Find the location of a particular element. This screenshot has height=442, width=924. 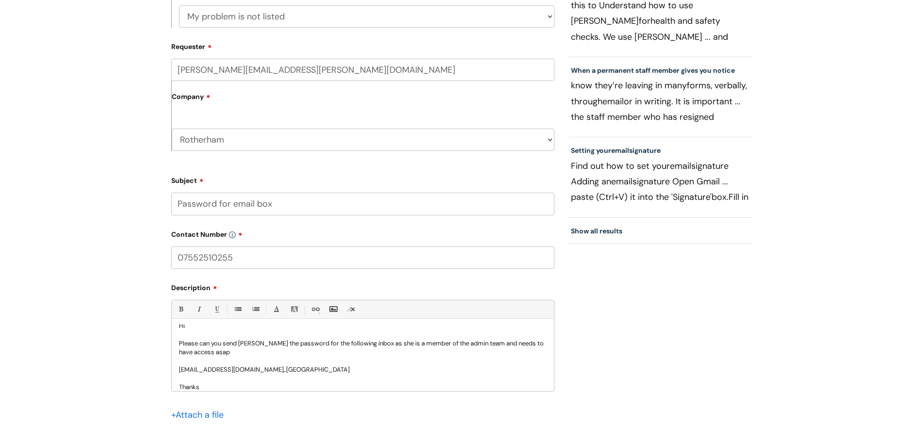

img: info-icon.svg is located at coordinates (232, 235).